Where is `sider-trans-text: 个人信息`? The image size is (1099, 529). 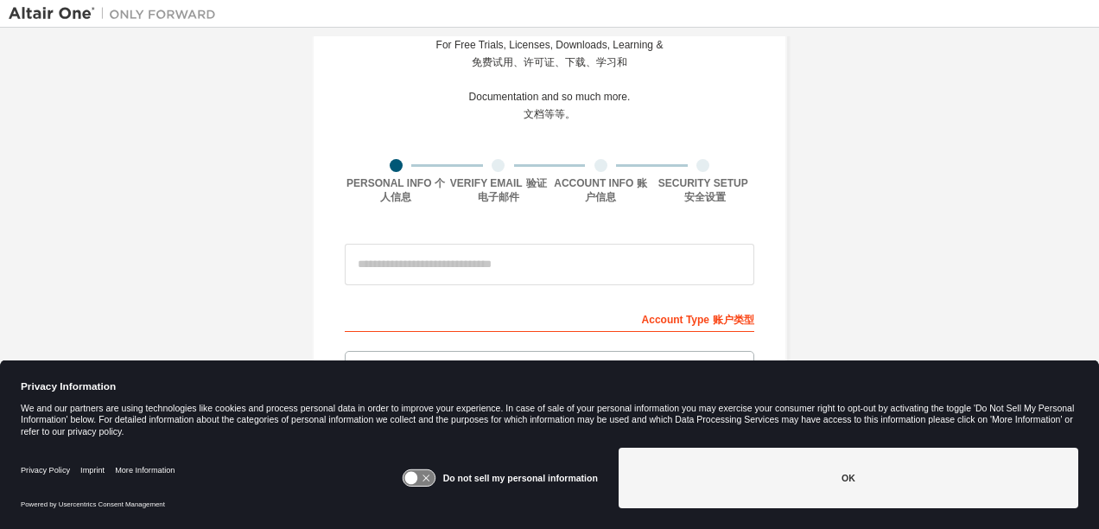
sider-trans-text: 个人信息 is located at coordinates (412, 190).